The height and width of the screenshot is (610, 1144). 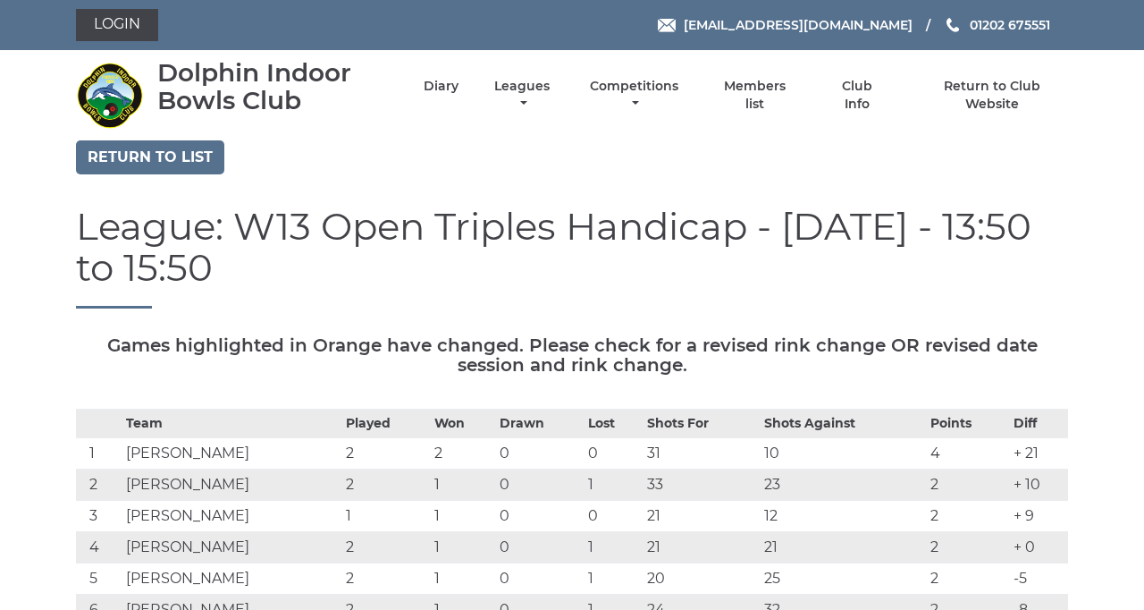 What do you see at coordinates (1039, 547) in the screenshot?
I see `td: + 0` at bounding box center [1039, 547].